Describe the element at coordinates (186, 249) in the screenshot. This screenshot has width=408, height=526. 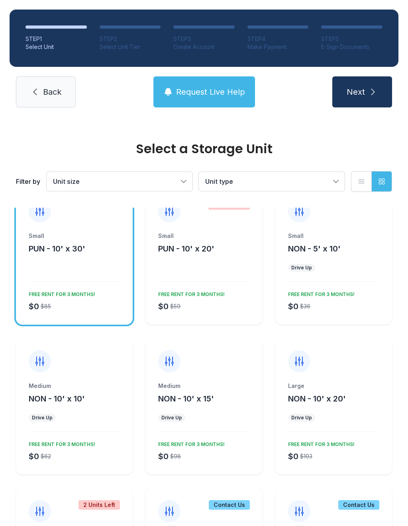
I see `span: PUN - 10' x 20'` at that location.